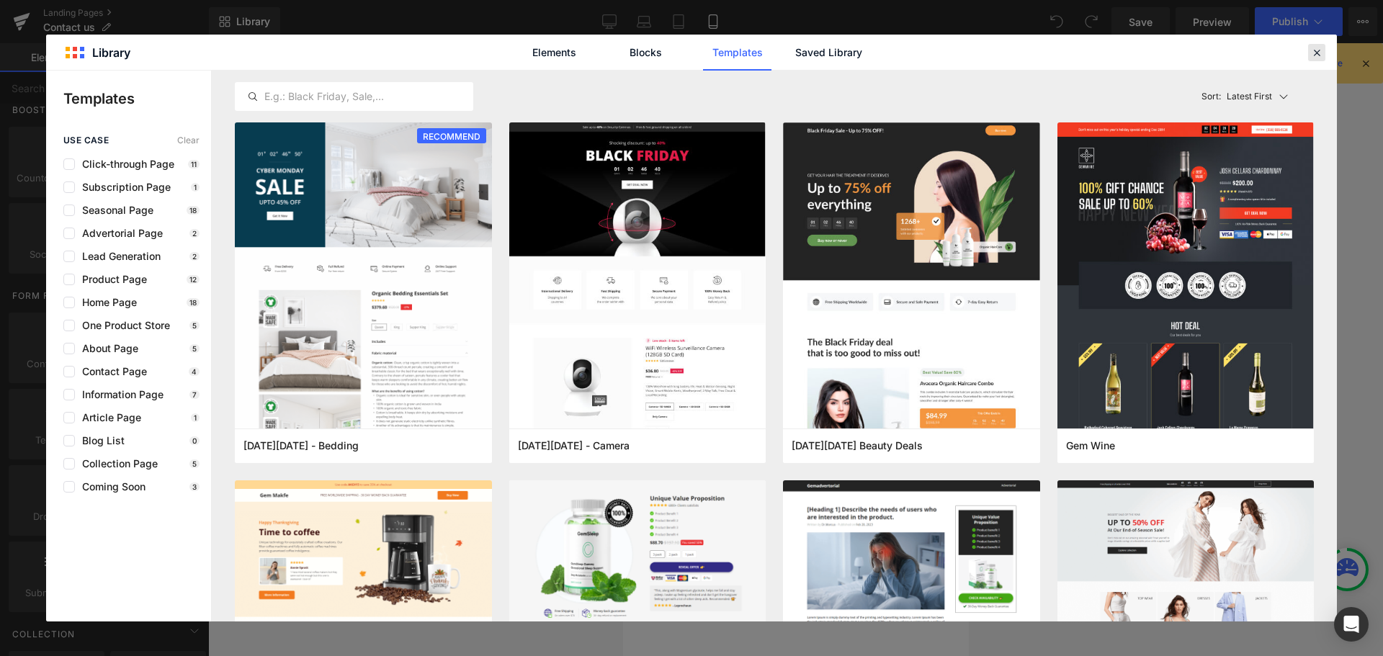  I want to click on span: Article Page, so click(108, 418).